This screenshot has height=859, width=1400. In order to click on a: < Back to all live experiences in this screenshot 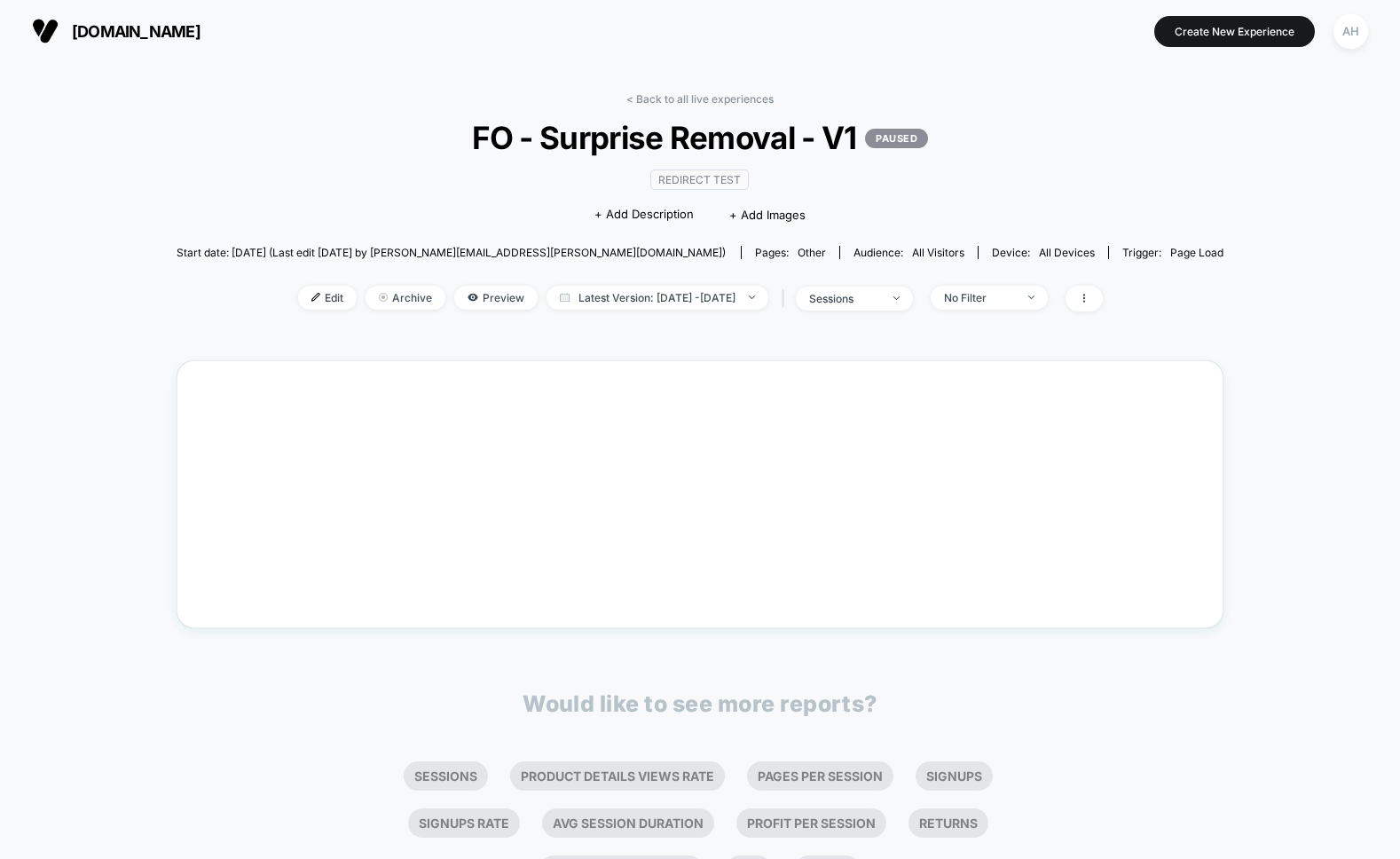, I will do `click(700, 98)`.